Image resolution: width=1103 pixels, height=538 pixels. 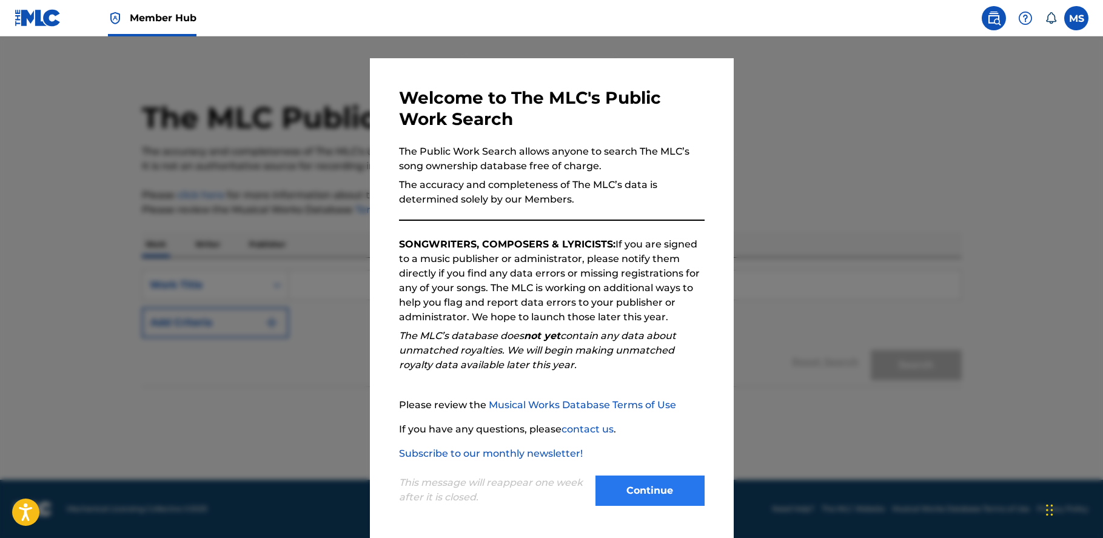 What do you see at coordinates (542, 335) in the screenshot?
I see `strong: not yet` at bounding box center [542, 335].